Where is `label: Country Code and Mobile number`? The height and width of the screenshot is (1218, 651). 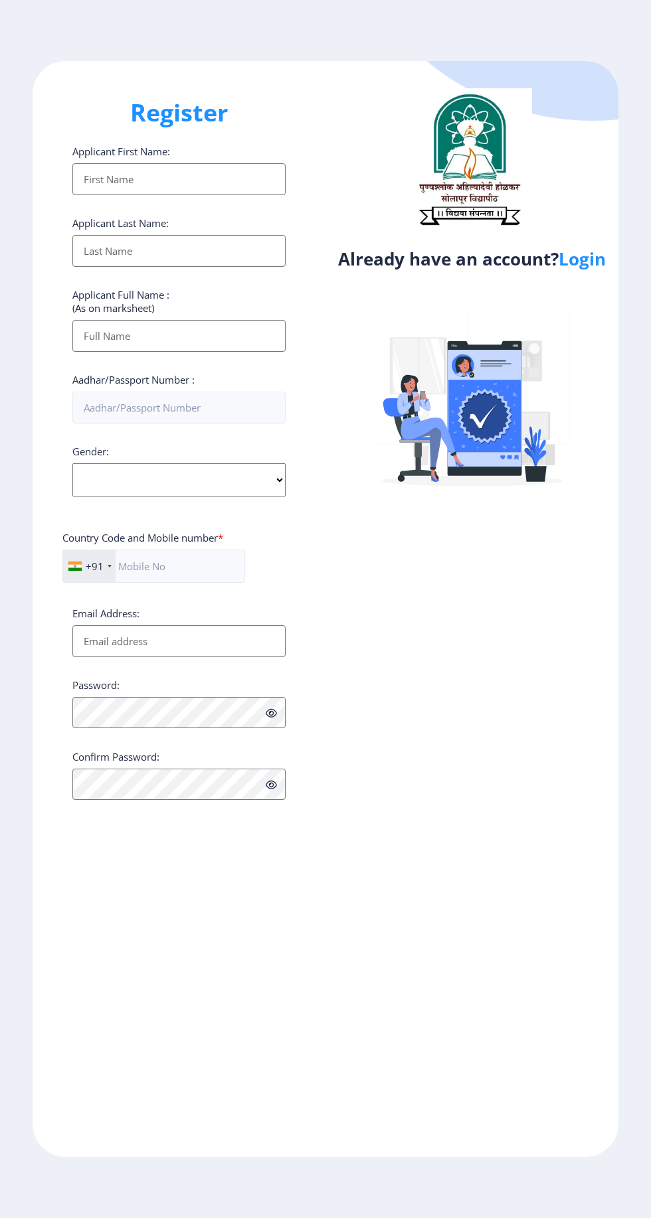
label: Country Code and Mobile number is located at coordinates (143, 538).